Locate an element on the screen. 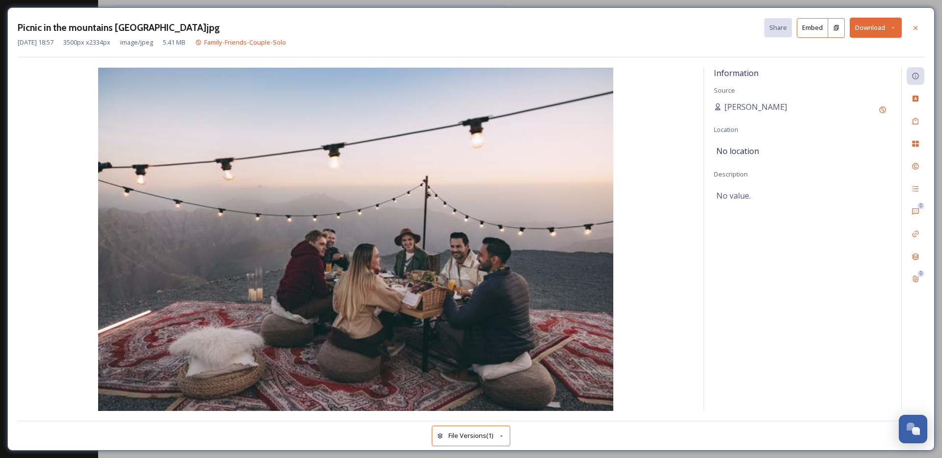 The width and height of the screenshot is (942, 458). span: Information is located at coordinates (736, 73).